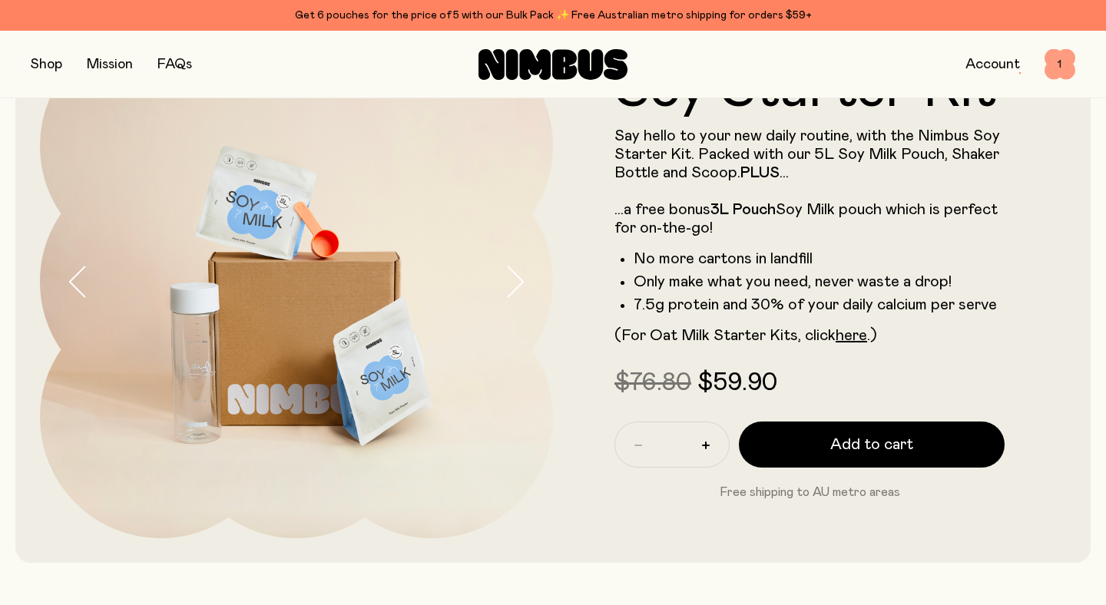 The height and width of the screenshot is (605, 1106). I want to click on p: Say hello to your new daily routine, with the Nimbus Soy Starter Kit. Packed with our 5L Soy Milk..., so click(809, 182).